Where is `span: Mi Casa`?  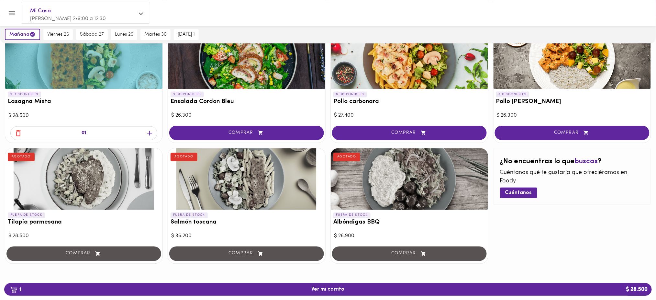 span: Mi Casa is located at coordinates (82, 11).